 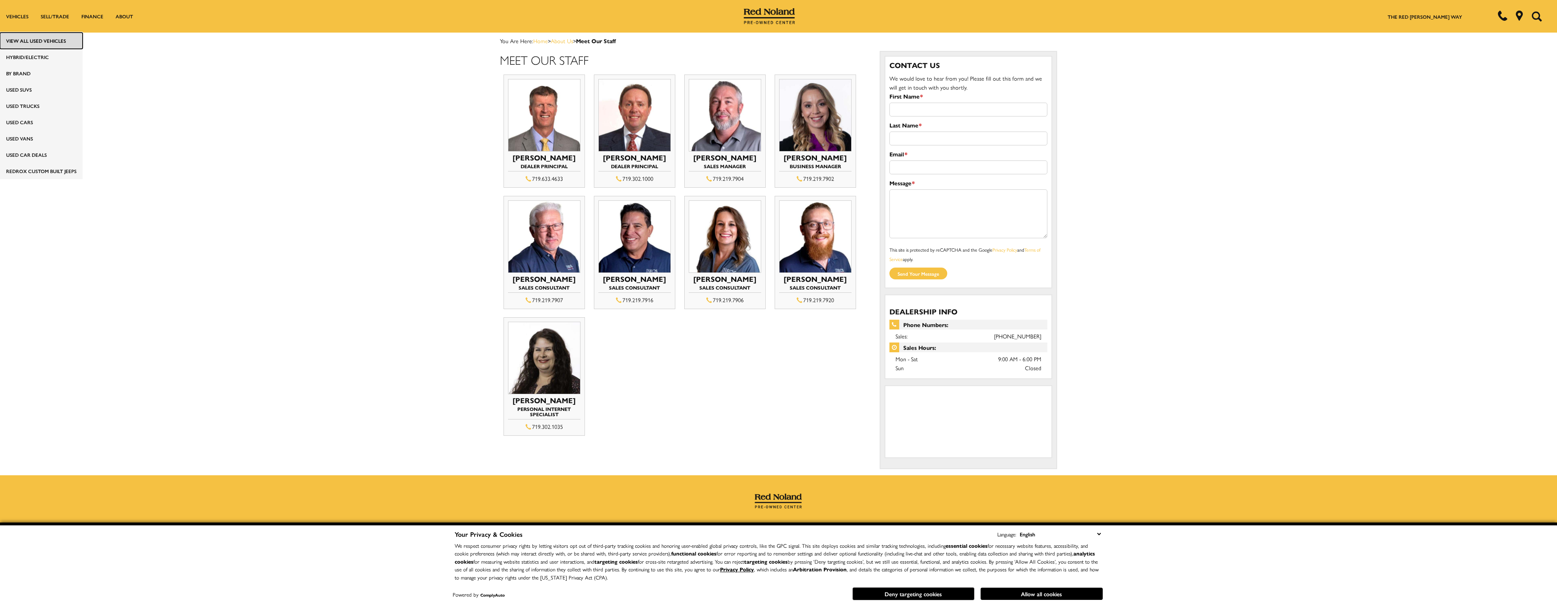 What do you see at coordinates (493, 595) in the screenshot?
I see `a: ComplyAuto` at bounding box center [493, 595].